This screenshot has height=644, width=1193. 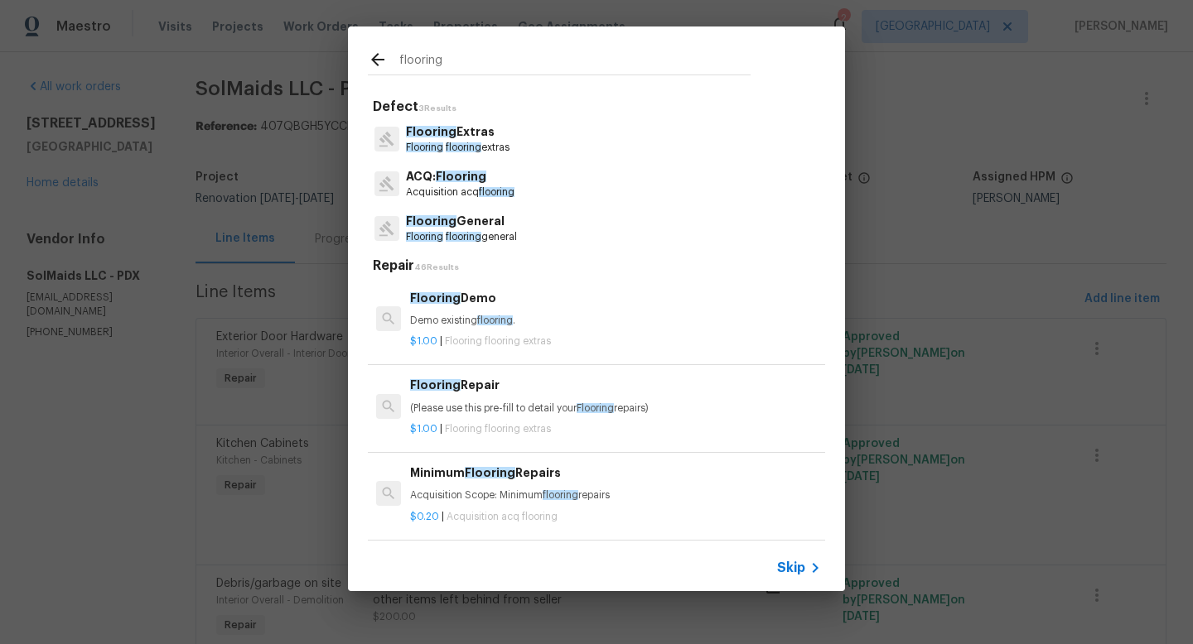 I want to click on h5: Defect, so click(x=599, y=107).